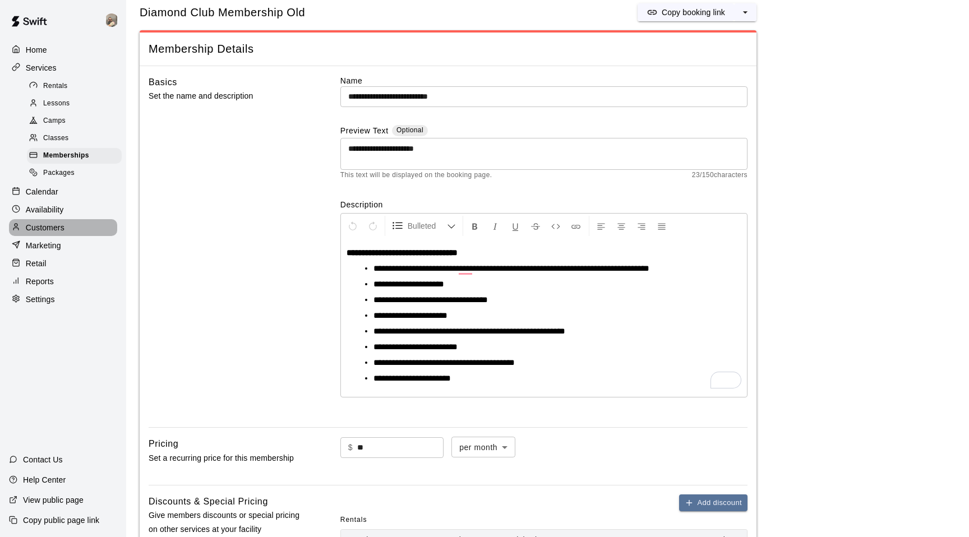  What do you see at coordinates (63, 68) in the screenshot?
I see `a: Services` at bounding box center [63, 68].